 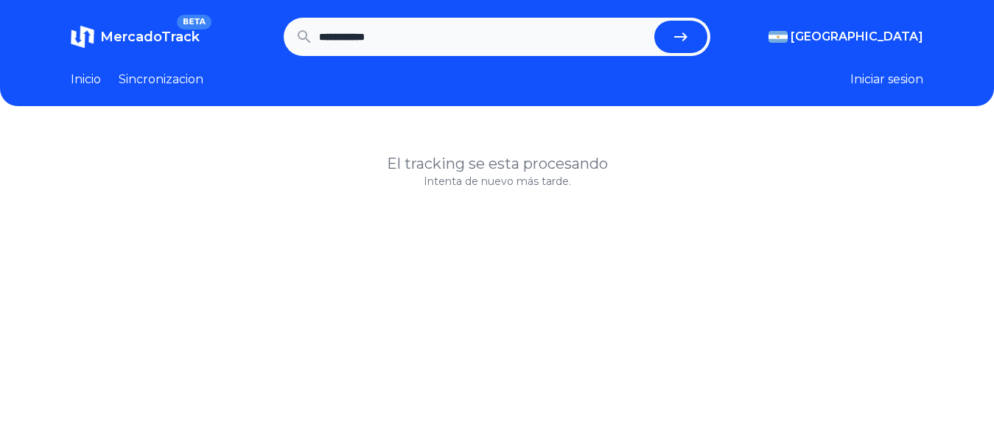 I want to click on span: BETA, so click(x=194, y=22).